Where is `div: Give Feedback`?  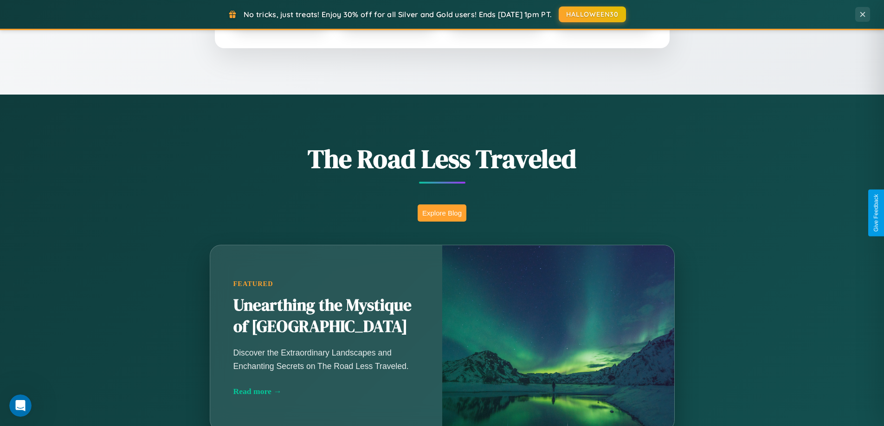 div: Give Feedback is located at coordinates (876, 213).